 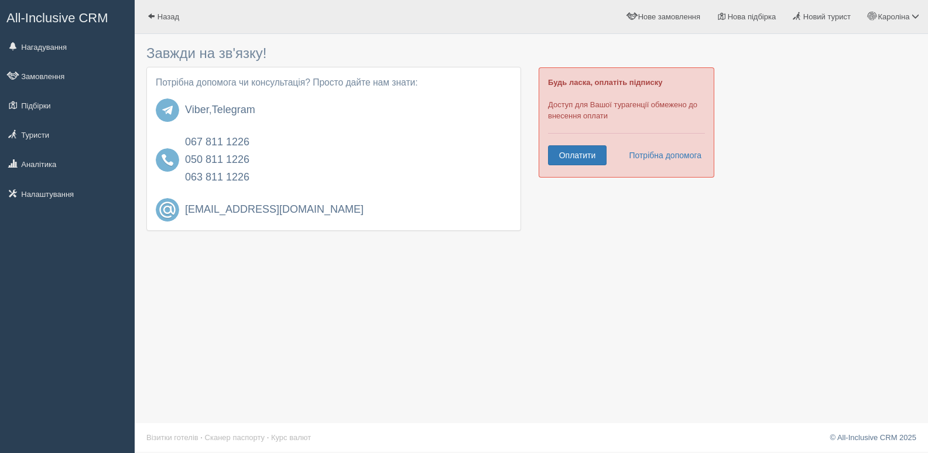 I want to click on div: Доступ для Вашої турагенції обмежено до внесення оплати, so click(x=627, y=122).